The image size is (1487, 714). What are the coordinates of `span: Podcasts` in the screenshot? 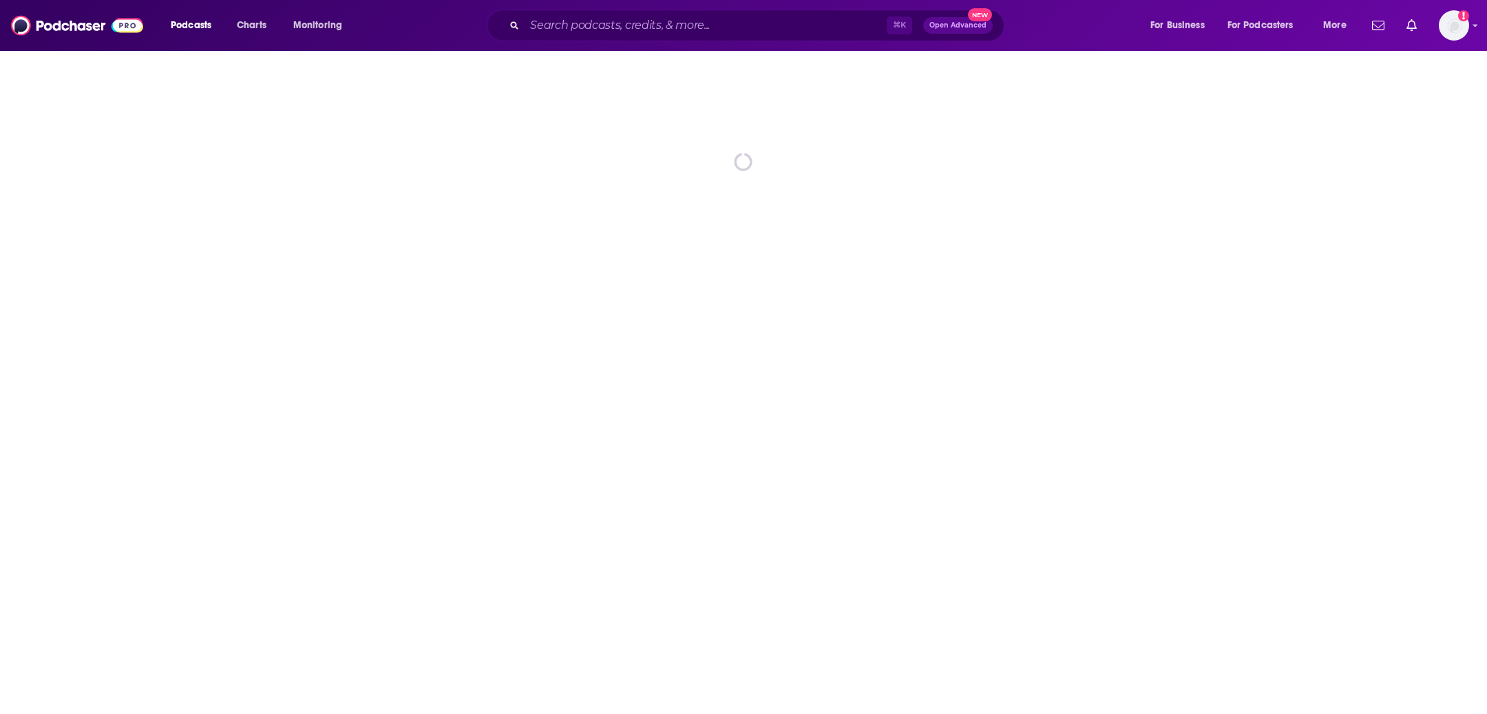 It's located at (191, 25).